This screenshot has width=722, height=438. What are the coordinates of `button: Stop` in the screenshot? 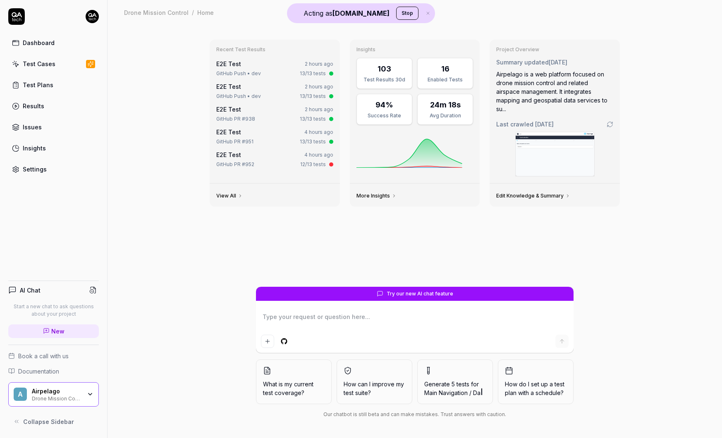 It's located at (407, 13).